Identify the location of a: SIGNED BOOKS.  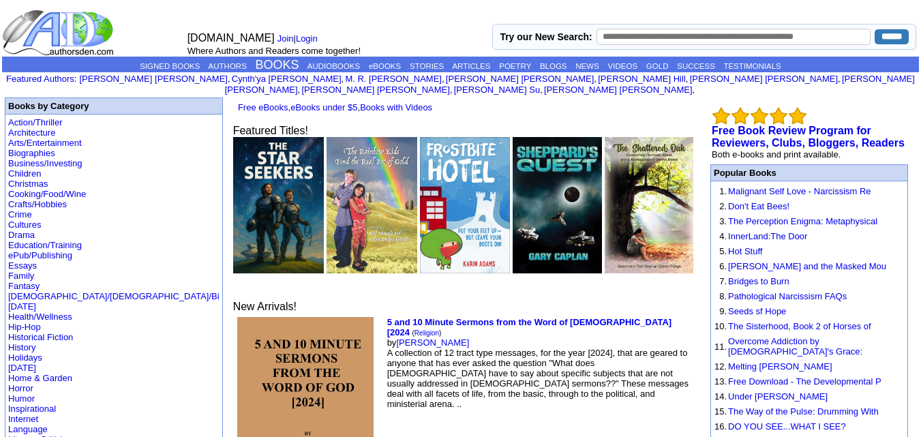
(170, 66).